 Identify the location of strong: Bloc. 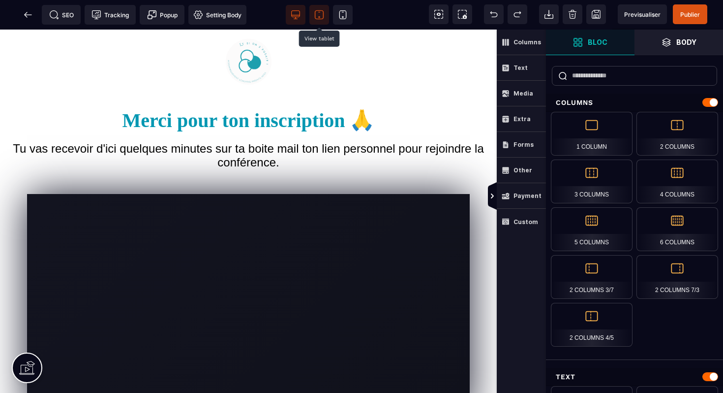
(598, 42).